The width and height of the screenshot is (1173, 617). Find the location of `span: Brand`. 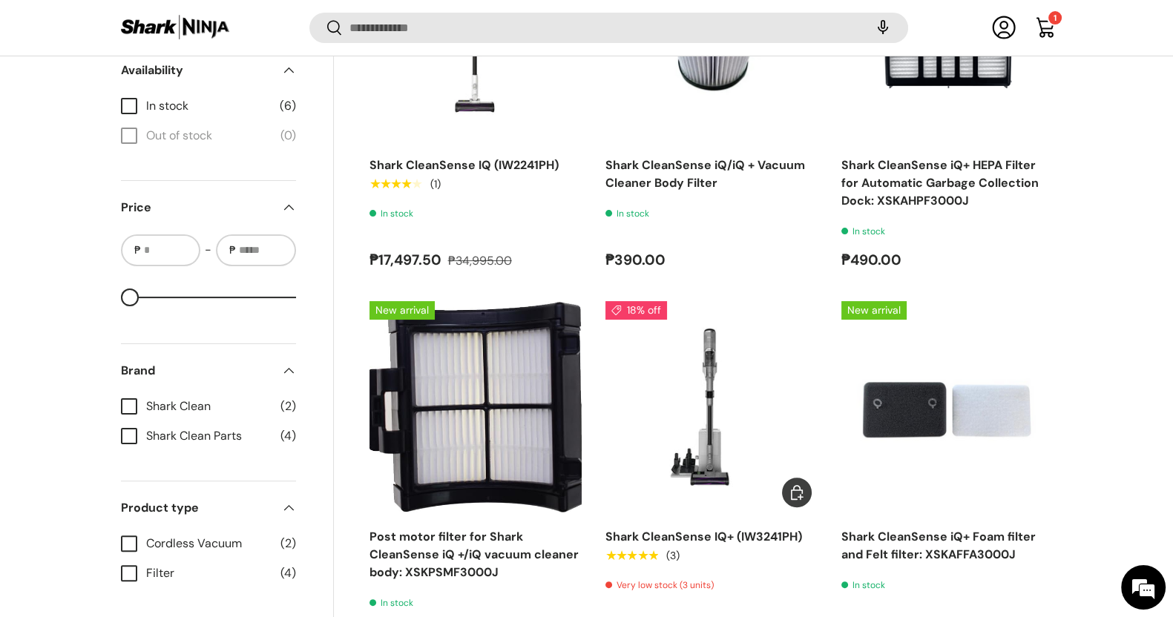

span: Brand is located at coordinates (197, 371).